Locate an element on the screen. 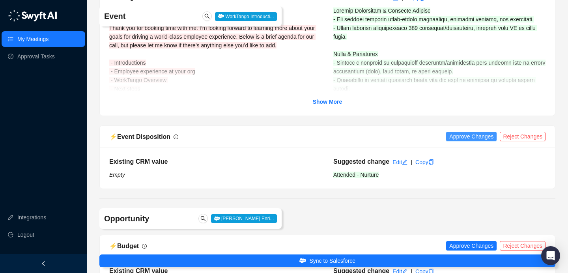  a: WorkTango Introducti... is located at coordinates (246, 16).